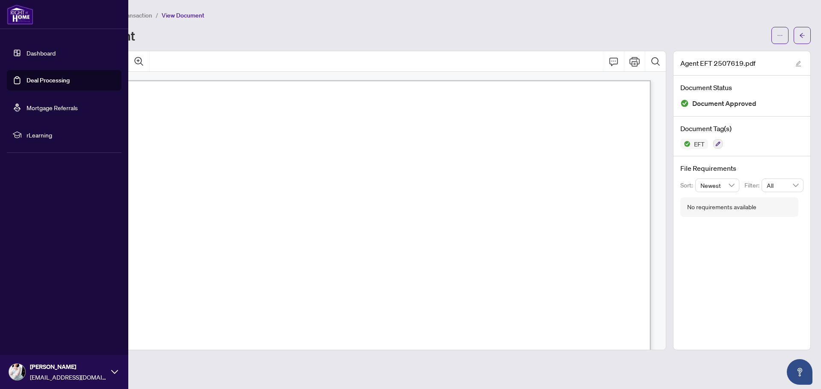 The width and height of the screenshot is (821, 389). What do you see at coordinates (802, 35) in the screenshot?
I see `span: arrow-left` at bounding box center [802, 35].